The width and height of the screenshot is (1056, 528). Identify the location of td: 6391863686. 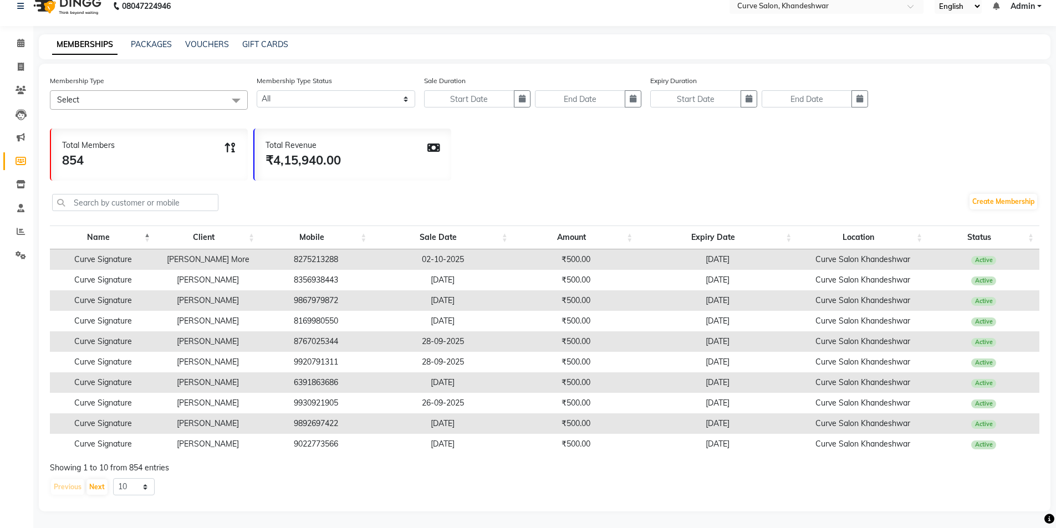
(316, 383).